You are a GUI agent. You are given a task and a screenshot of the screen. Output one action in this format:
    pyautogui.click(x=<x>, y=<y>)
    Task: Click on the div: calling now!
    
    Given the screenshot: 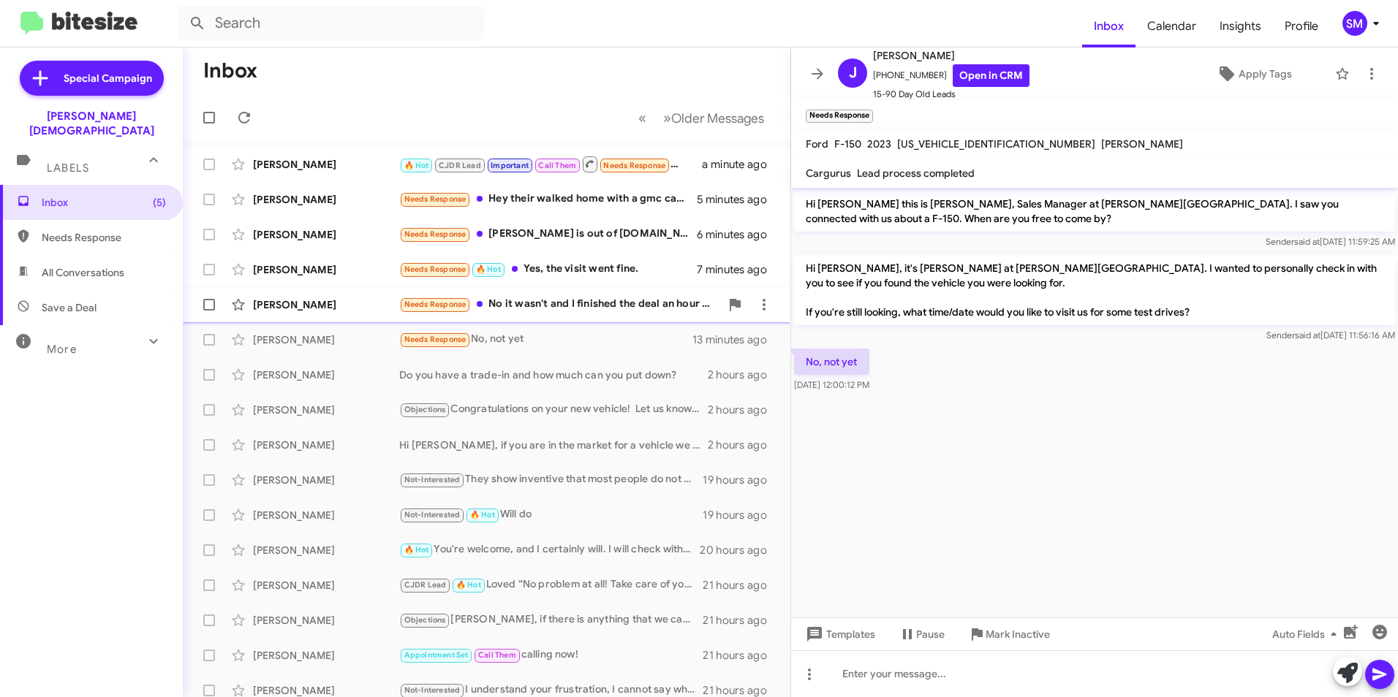 What is the action you would take?
    pyautogui.click(x=550, y=655)
    